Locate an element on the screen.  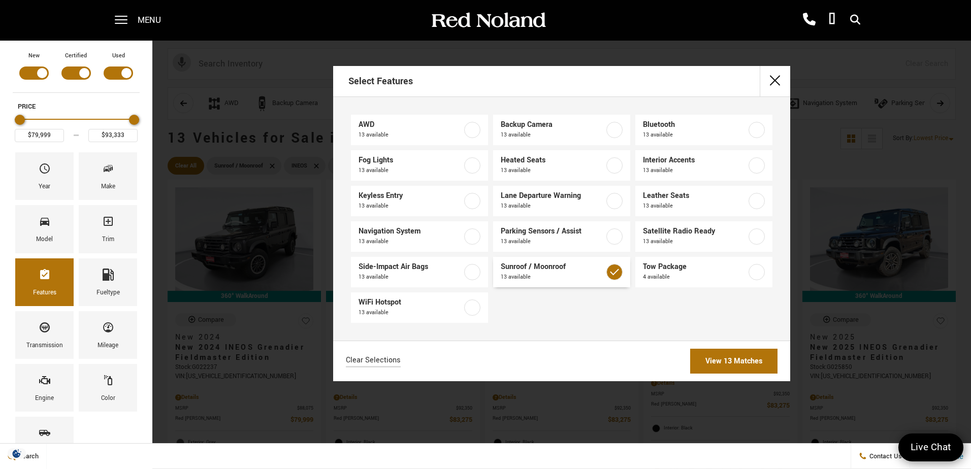
div: TrimTrim is located at coordinates (108, 229).